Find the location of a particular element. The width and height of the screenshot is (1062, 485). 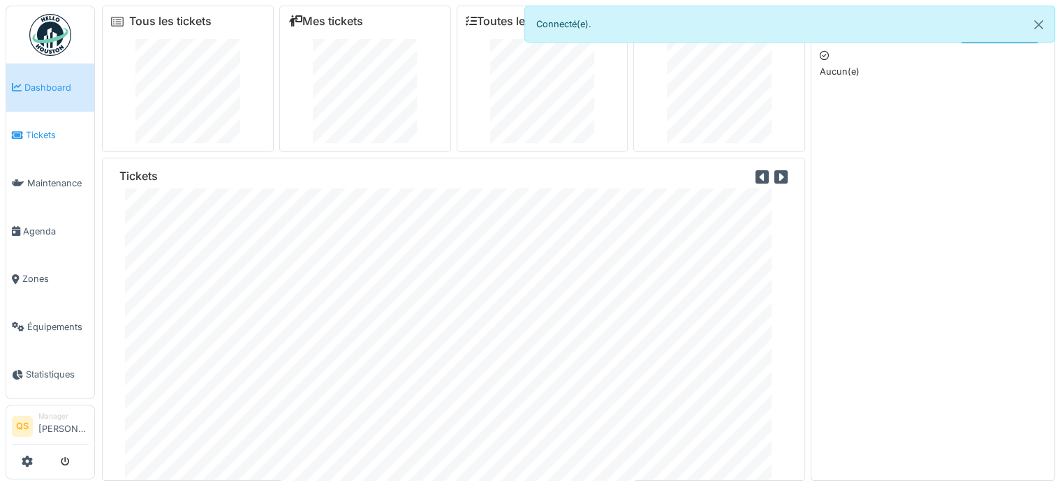

button: Close is located at coordinates (1039, 24).